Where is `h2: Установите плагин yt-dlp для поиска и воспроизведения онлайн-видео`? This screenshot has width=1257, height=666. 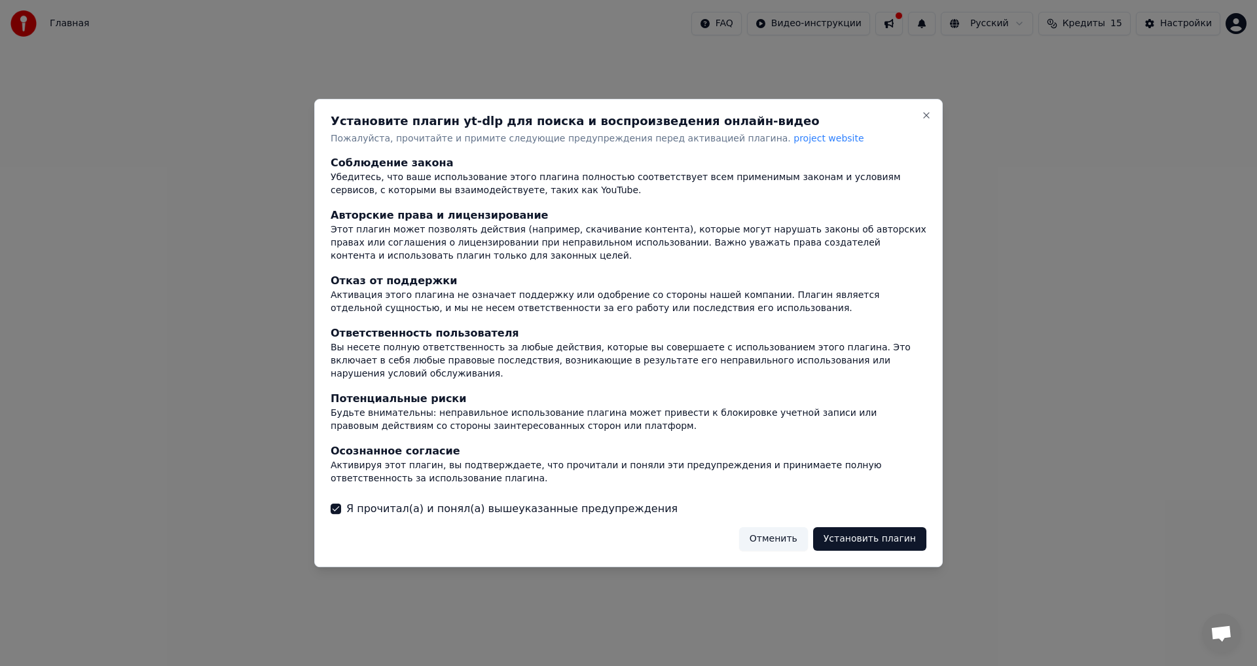
h2: Установите плагин yt-dlp для поиска и воспроизведения онлайн-видео is located at coordinates (628, 121).